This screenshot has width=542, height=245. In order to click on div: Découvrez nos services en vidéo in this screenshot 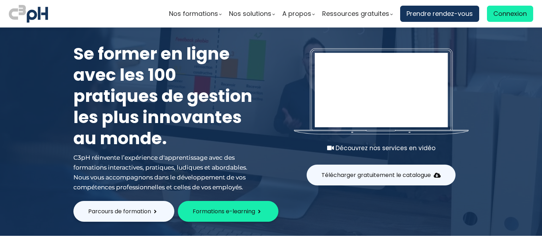, I will do `click(381, 148)`.